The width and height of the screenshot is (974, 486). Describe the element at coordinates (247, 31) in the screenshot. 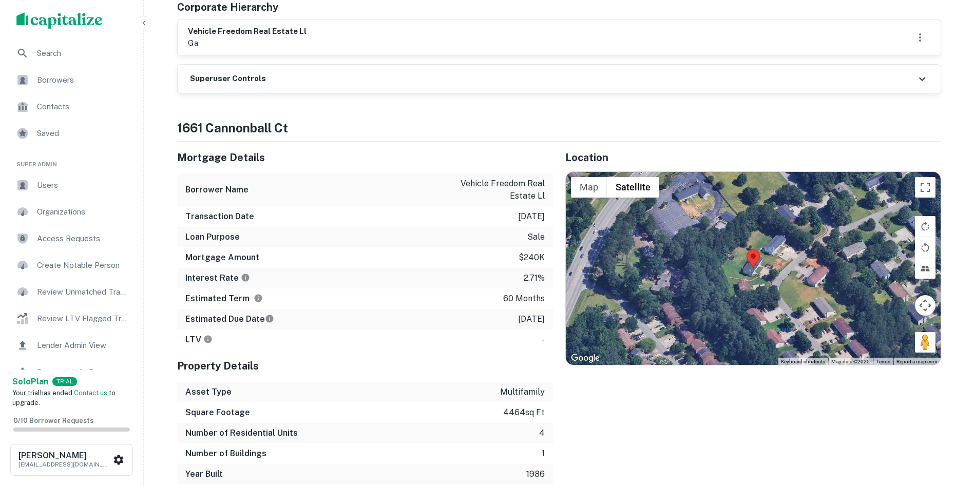

I see `h6: vehicle freedom real estate ll` at that location.